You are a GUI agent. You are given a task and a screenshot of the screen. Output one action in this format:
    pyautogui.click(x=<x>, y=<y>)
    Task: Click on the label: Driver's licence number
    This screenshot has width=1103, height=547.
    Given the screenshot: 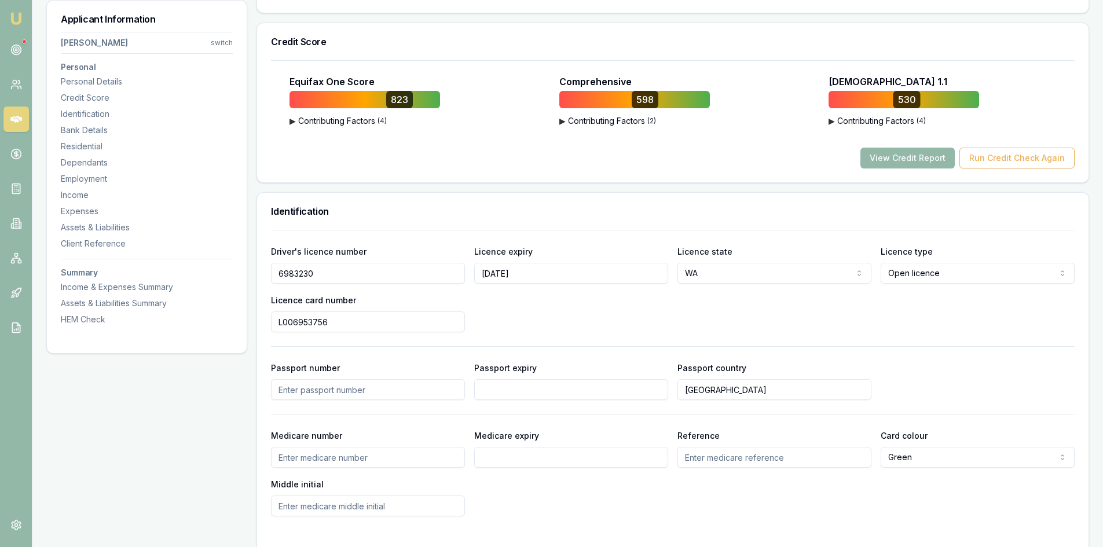 What is the action you would take?
    pyautogui.click(x=318, y=251)
    